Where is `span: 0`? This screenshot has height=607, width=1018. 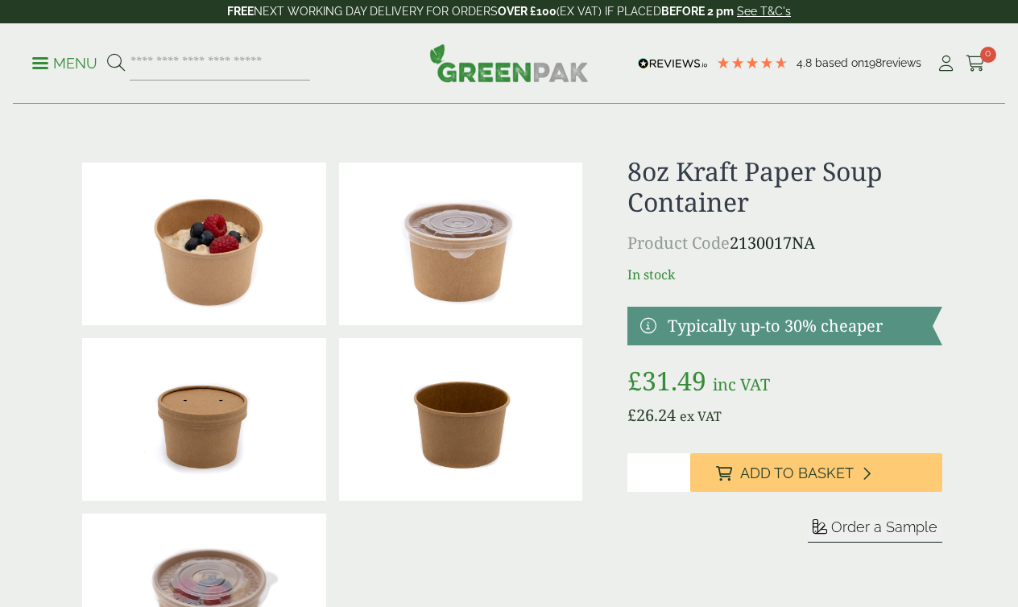 span: 0 is located at coordinates (988, 55).